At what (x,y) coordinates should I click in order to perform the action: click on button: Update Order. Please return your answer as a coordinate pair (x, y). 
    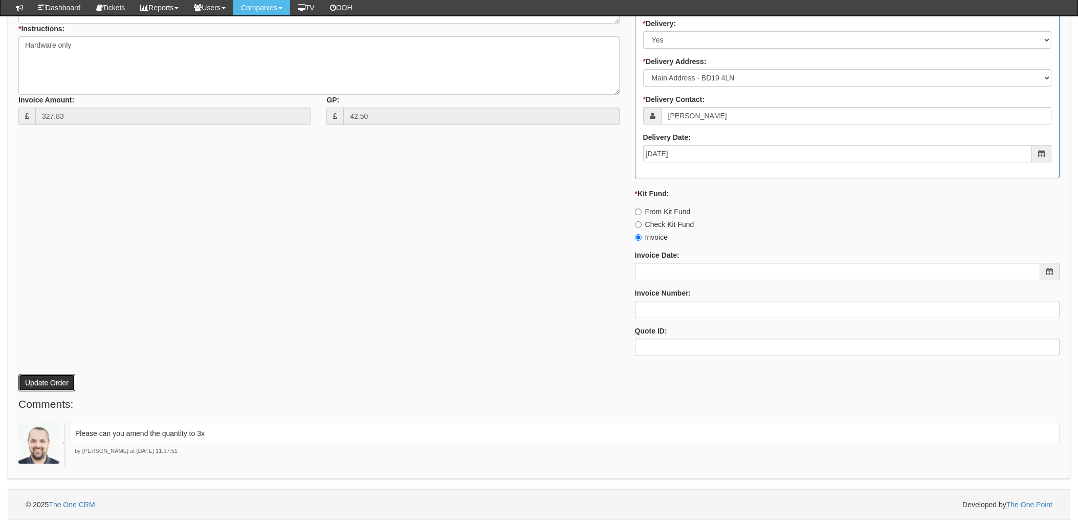
    Looking at the image, I should click on (47, 382).